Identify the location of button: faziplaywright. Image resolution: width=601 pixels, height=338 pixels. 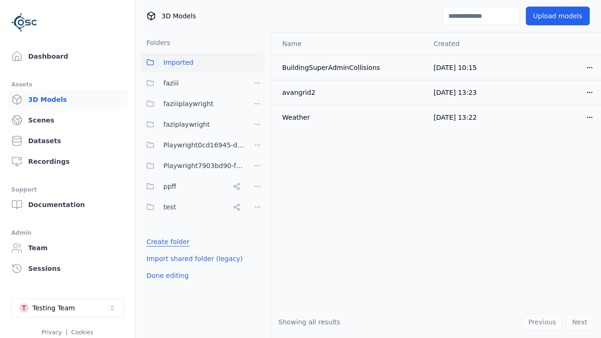
(193, 125).